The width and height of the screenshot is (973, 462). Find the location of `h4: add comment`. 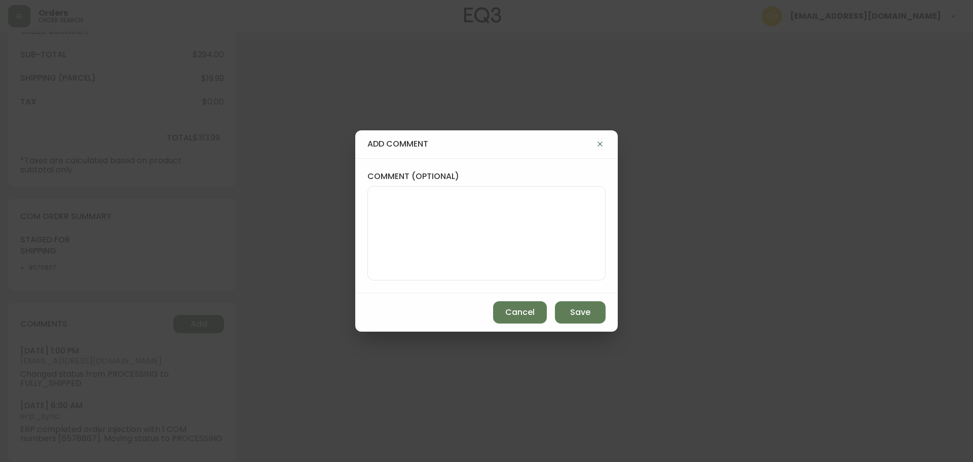

h4: add comment is located at coordinates (481, 144).